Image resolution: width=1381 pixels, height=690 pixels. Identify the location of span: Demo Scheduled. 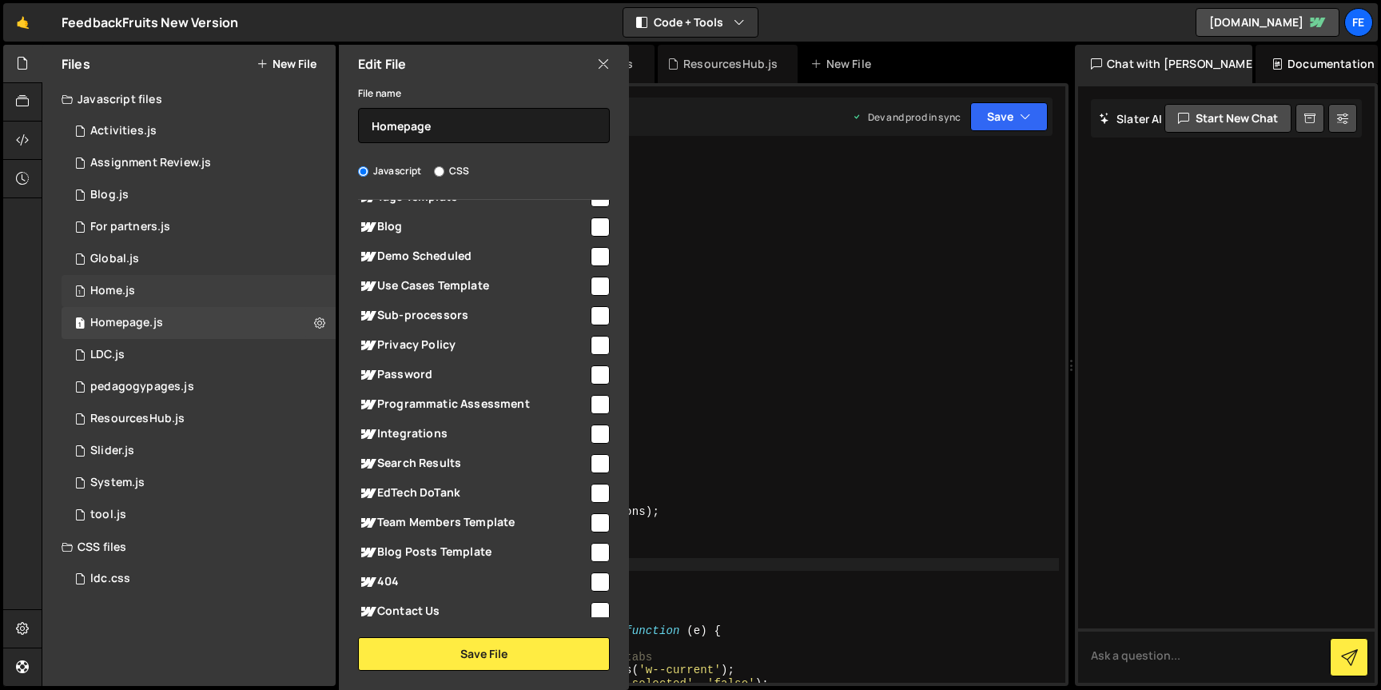
(473, 257).